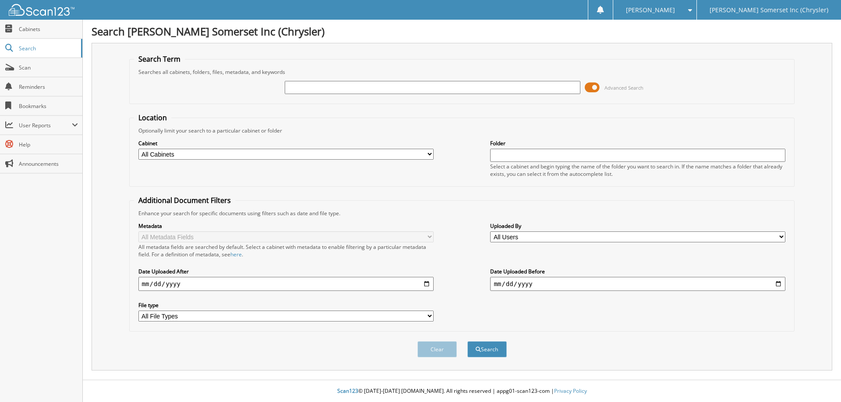 This screenshot has height=402, width=841. Describe the element at coordinates (48, 106) in the screenshot. I see `span: Bookmarks` at that location.